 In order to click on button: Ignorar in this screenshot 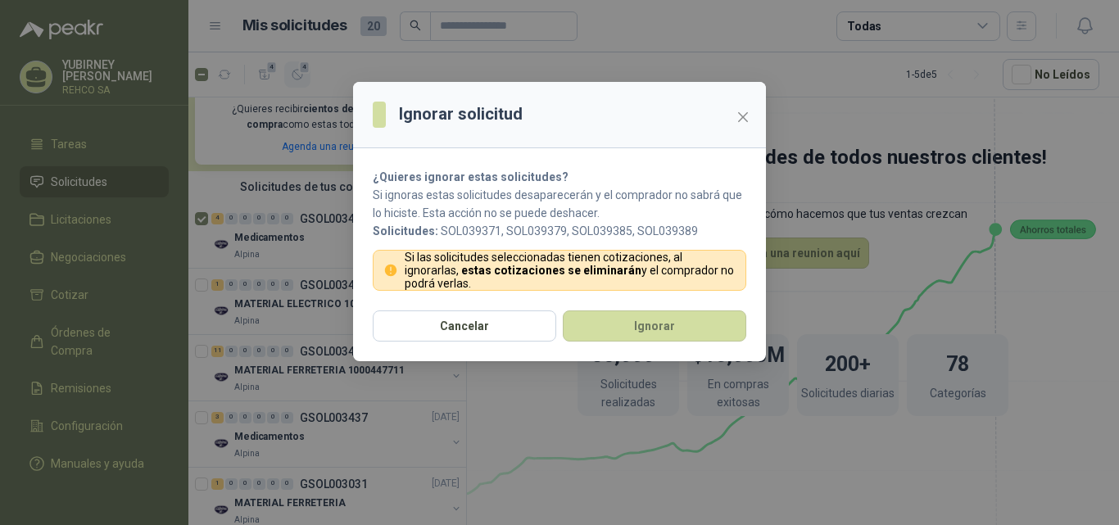, I will do `click(655, 326)`.